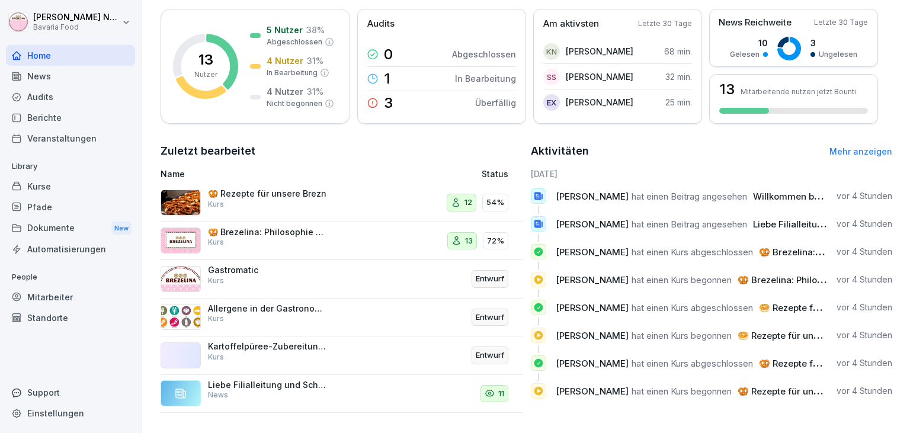  What do you see at coordinates (205, 75) in the screenshot?
I see `p: Nutzer` at bounding box center [205, 75].